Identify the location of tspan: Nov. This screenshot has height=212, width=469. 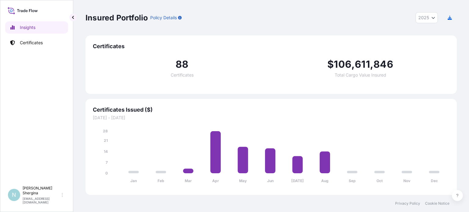
(407, 181).